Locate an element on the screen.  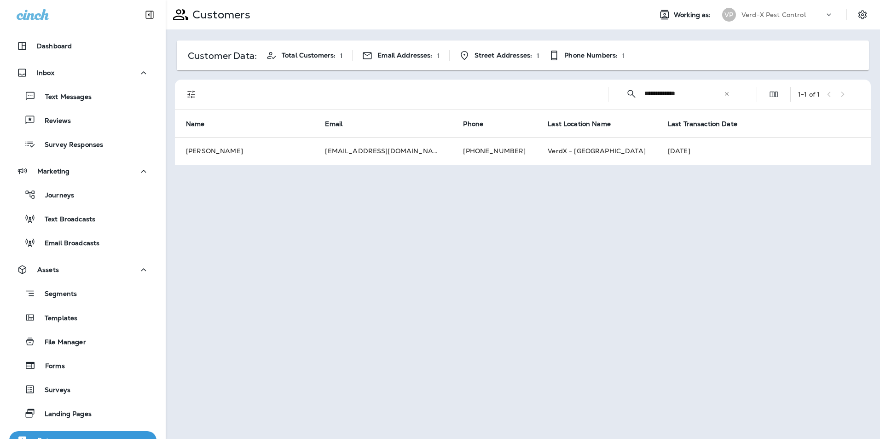
p: Email Broadcasts is located at coordinates (67, 244).